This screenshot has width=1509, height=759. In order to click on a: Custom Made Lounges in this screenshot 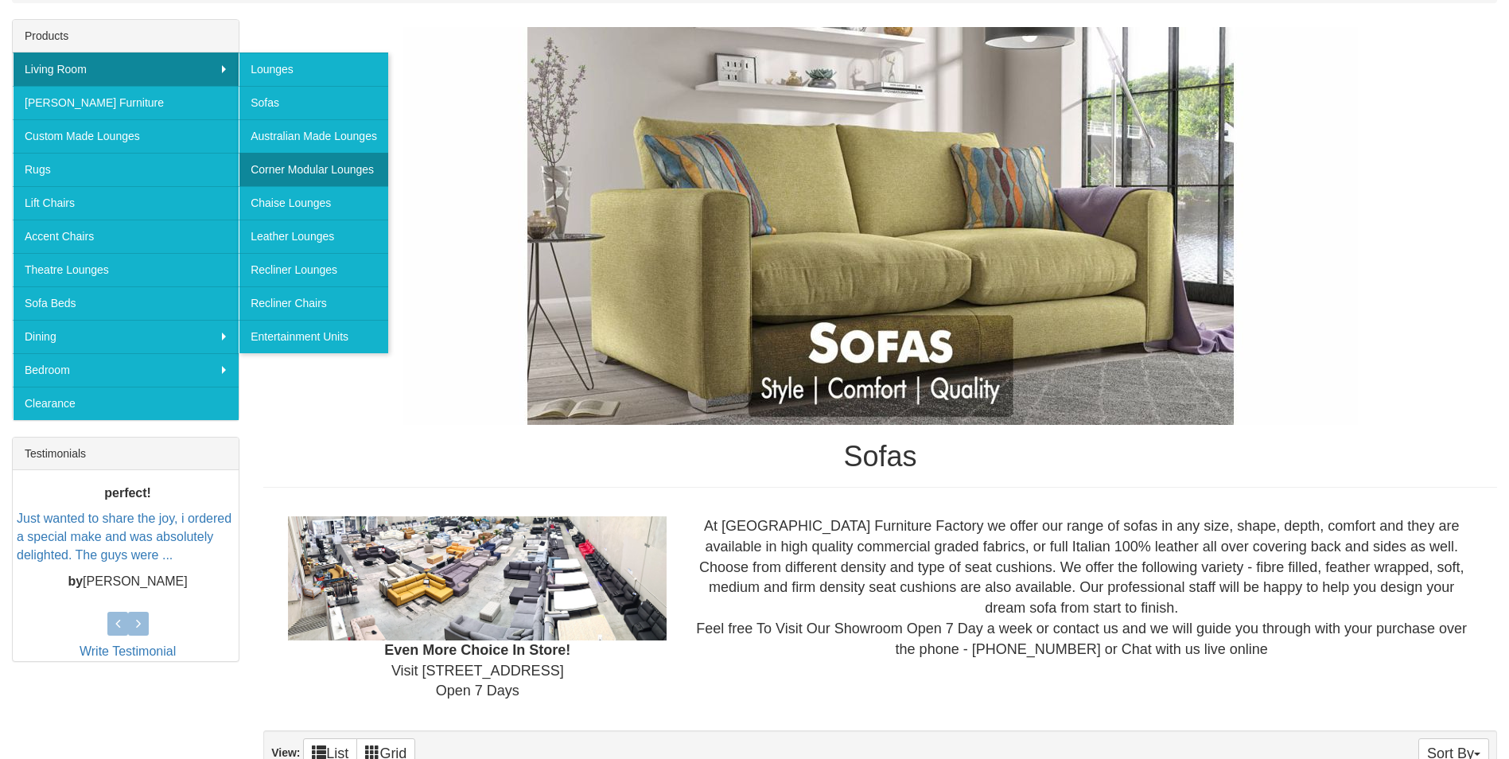, I will do `click(126, 136)`.